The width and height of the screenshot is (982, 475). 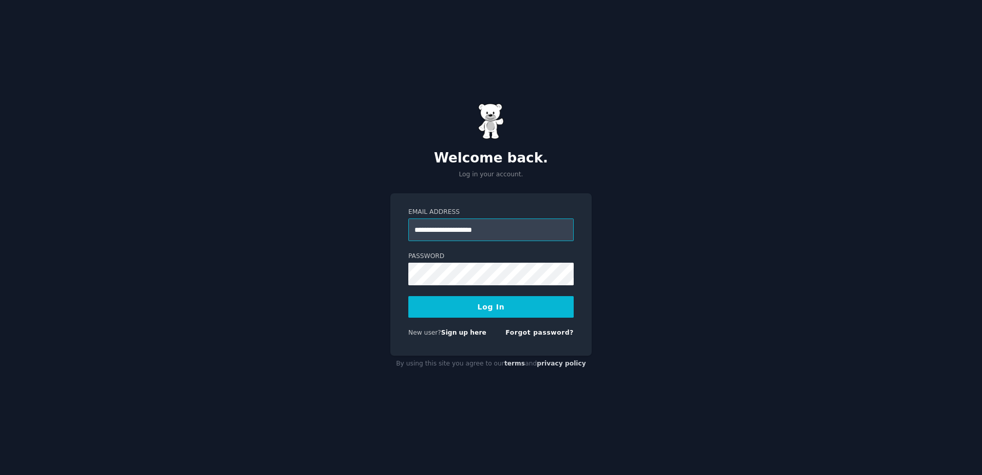 What do you see at coordinates (491, 364) in the screenshot?
I see `div: By using this site you agree to our and` at bounding box center [491, 364].